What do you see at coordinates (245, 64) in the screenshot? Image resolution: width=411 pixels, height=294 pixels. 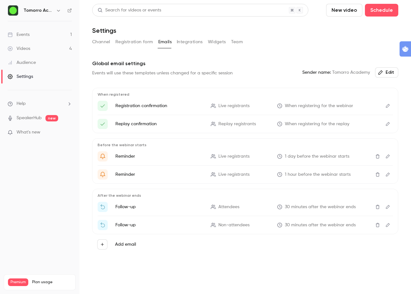 I see `p: Global email settings` at bounding box center [245, 64].